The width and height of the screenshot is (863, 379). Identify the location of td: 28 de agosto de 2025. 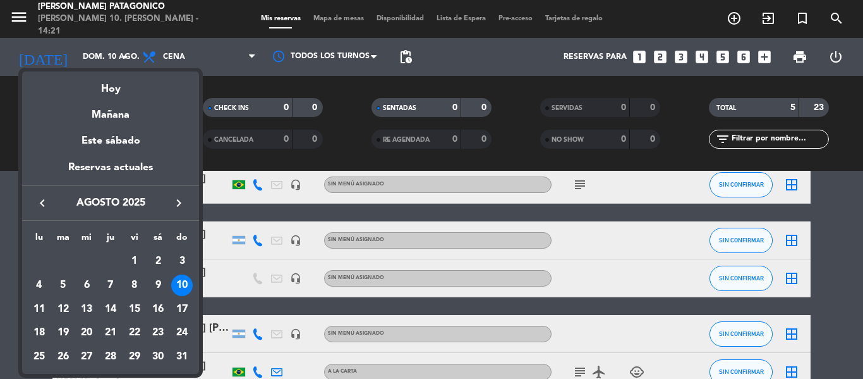
(111, 356).